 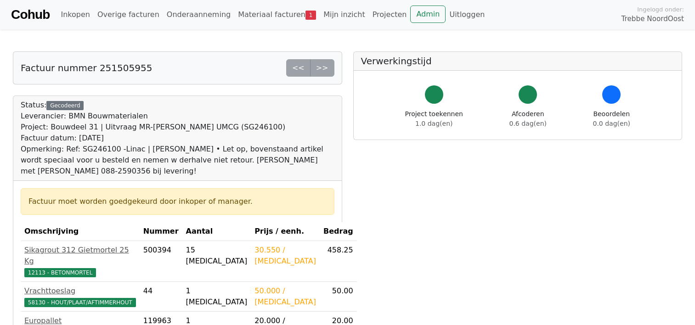 What do you see at coordinates (338, 261) in the screenshot?
I see `td: 458.25` at bounding box center [338, 261].